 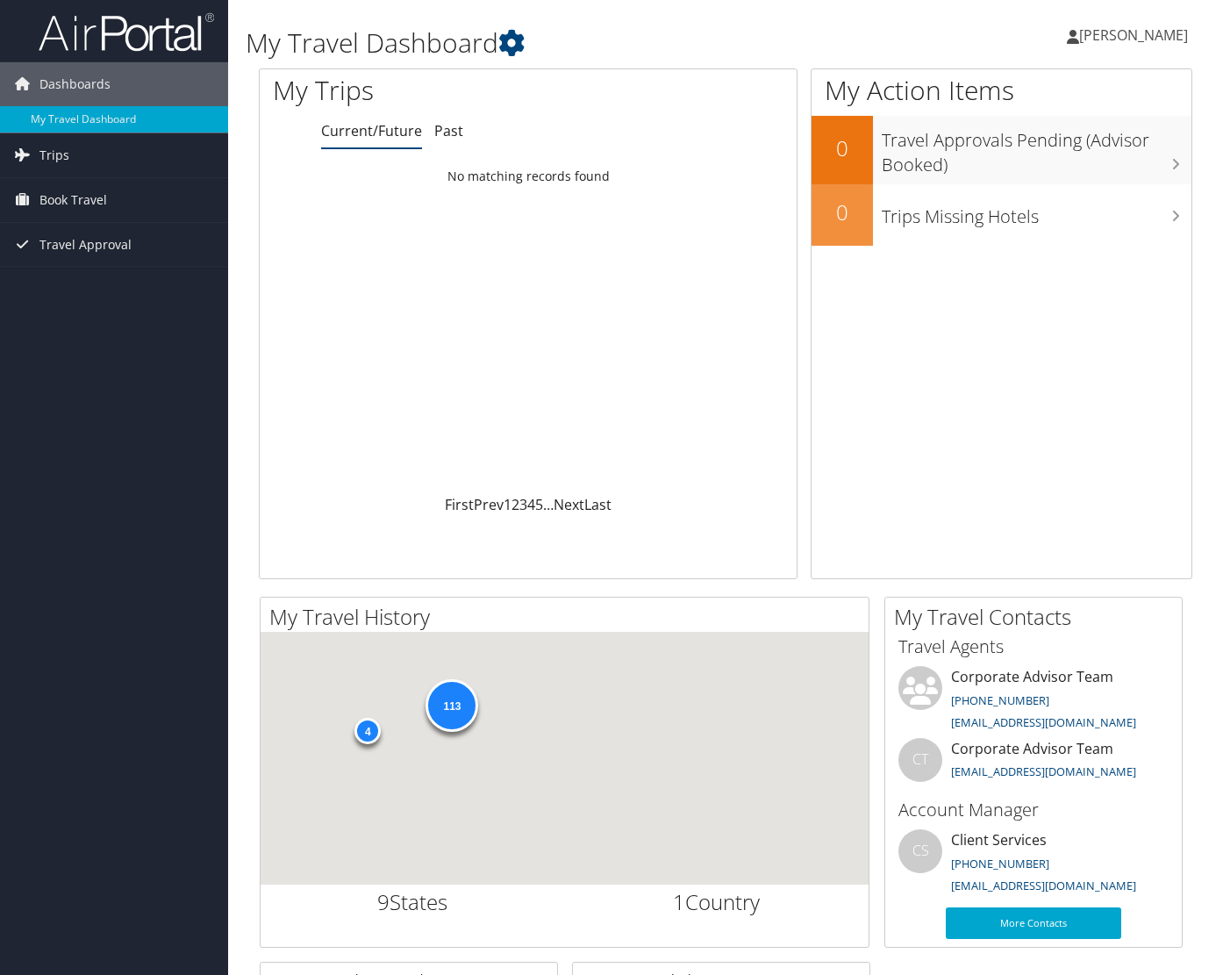 What do you see at coordinates (1036, 212) in the screenshot?
I see `h3: Trips Missing Hotels` at bounding box center [1036, 212].